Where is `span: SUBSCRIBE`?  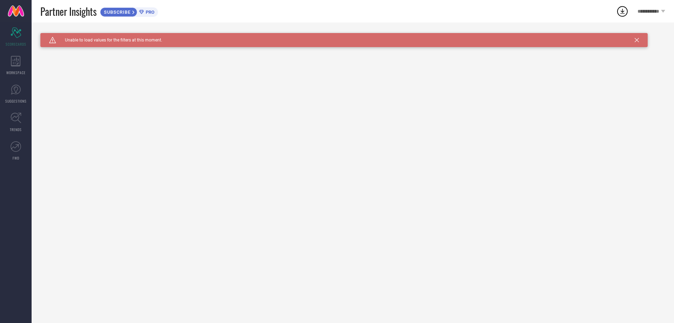 span: SUBSCRIBE is located at coordinates (116, 12).